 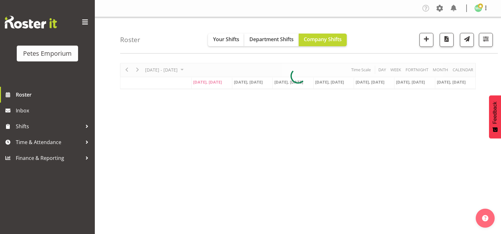 I want to click on span: Your Shifts, so click(x=226, y=39).